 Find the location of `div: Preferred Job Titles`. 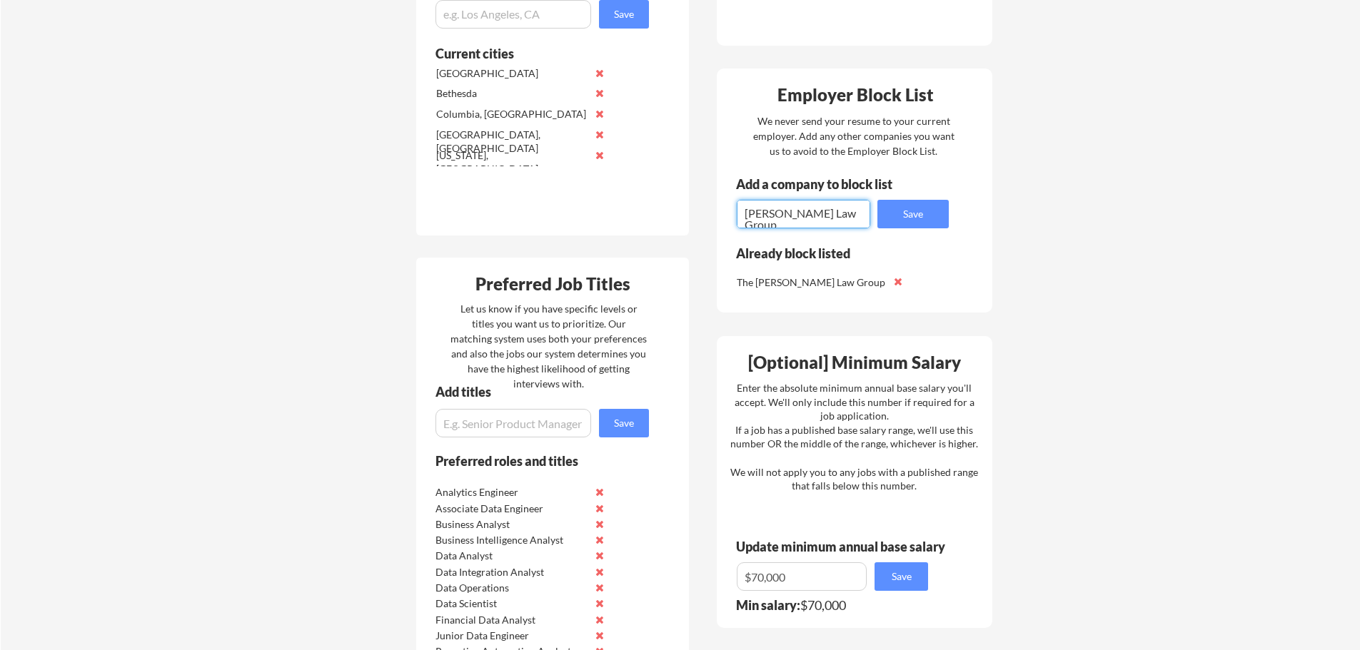

div: Preferred Job Titles is located at coordinates (552, 284).